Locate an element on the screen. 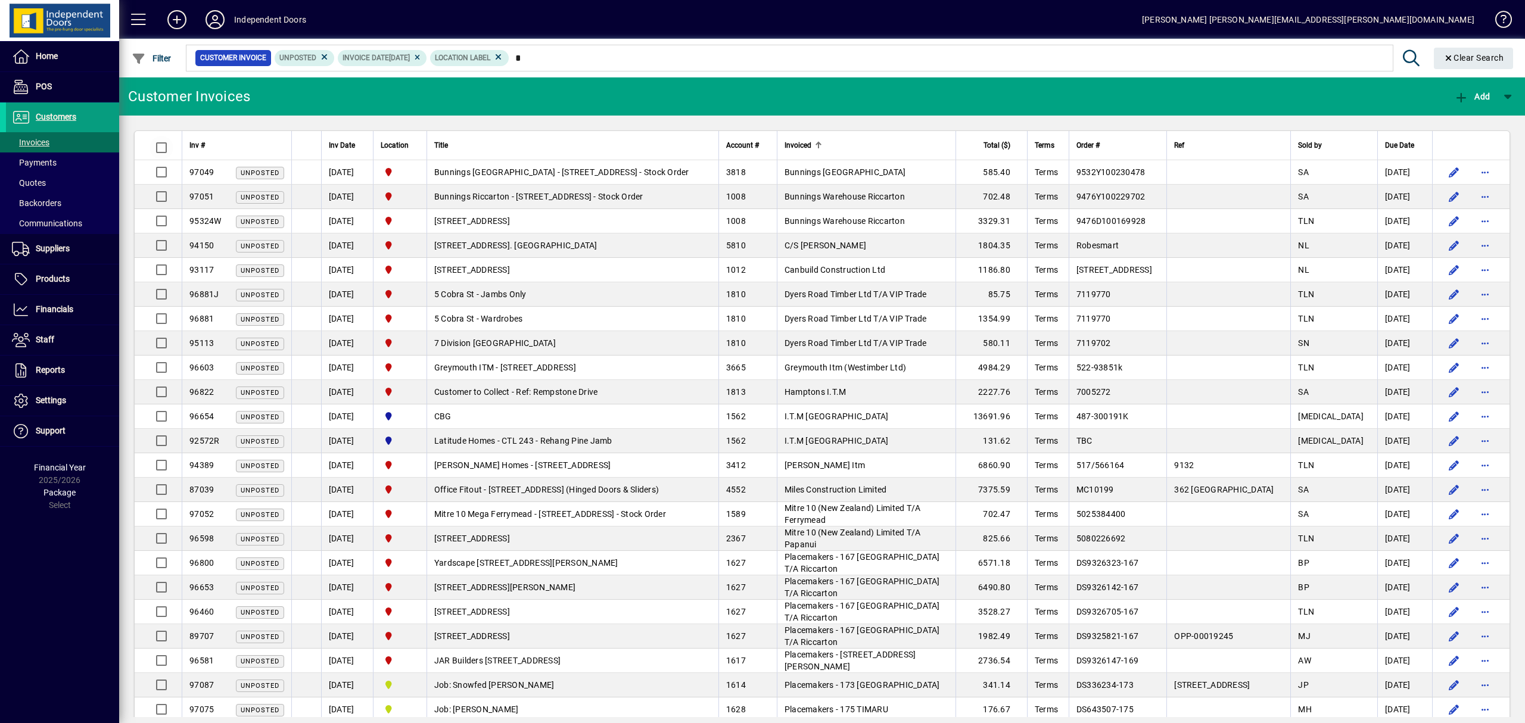 Image resolution: width=1525 pixels, height=723 pixels. div: Location is located at coordinates (400, 145).